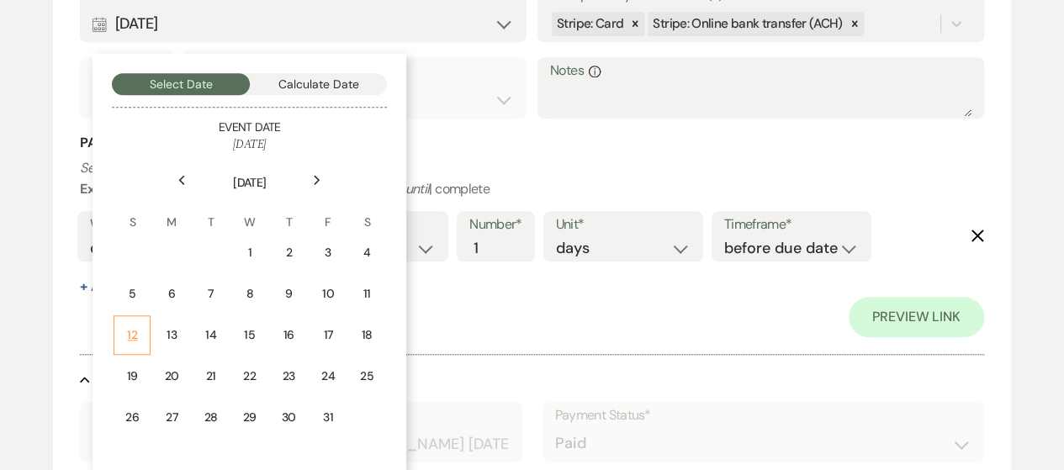  I want to click on b: Example, so click(106, 188).